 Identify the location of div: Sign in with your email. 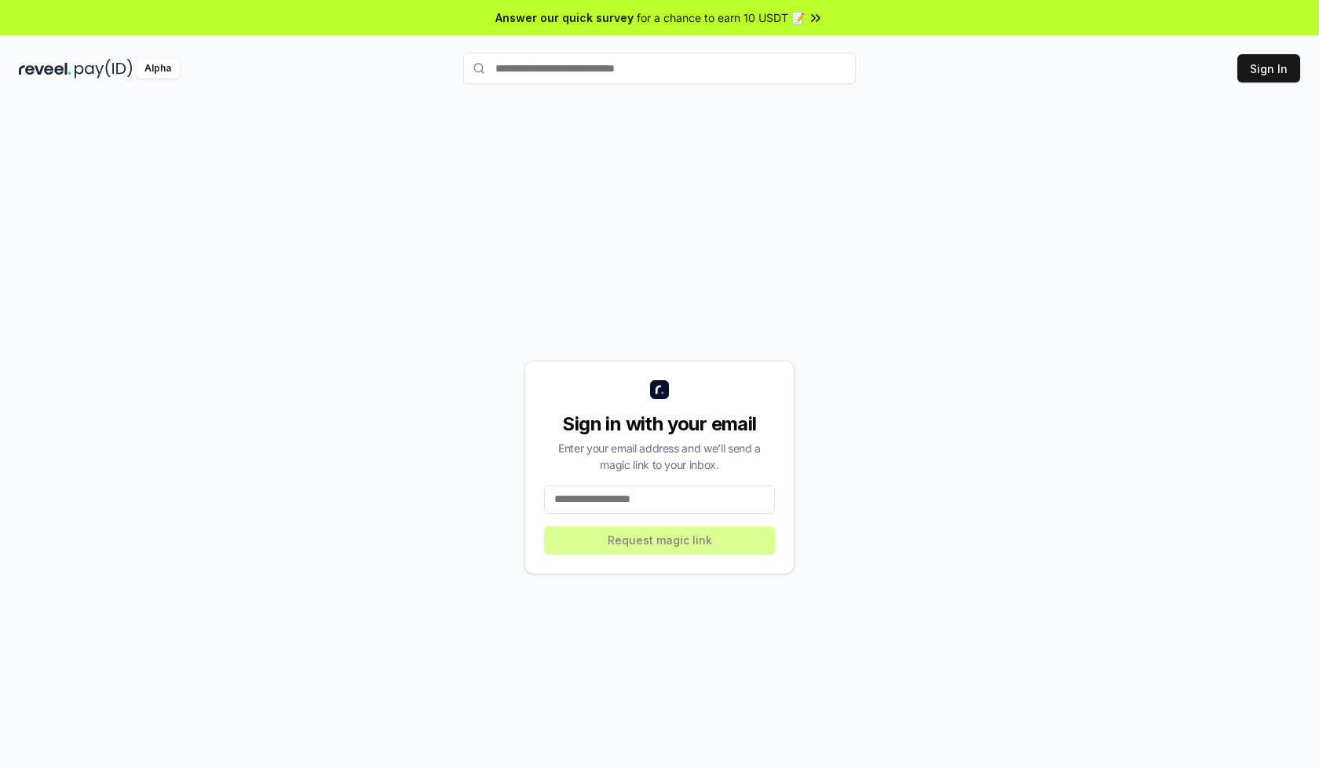
(659, 424).